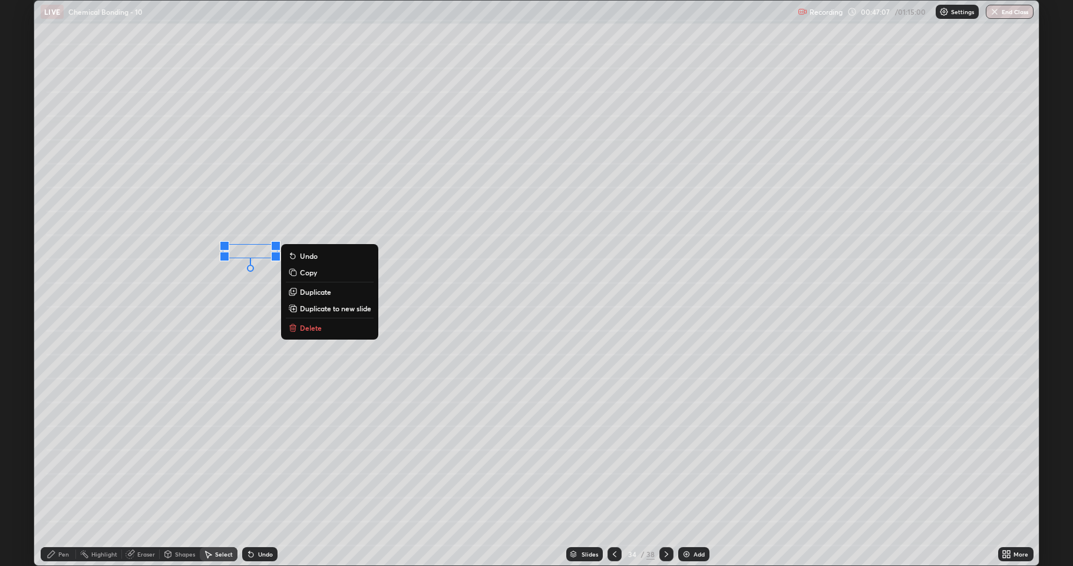 The height and width of the screenshot is (566, 1073). I want to click on div: 38, so click(651, 554).